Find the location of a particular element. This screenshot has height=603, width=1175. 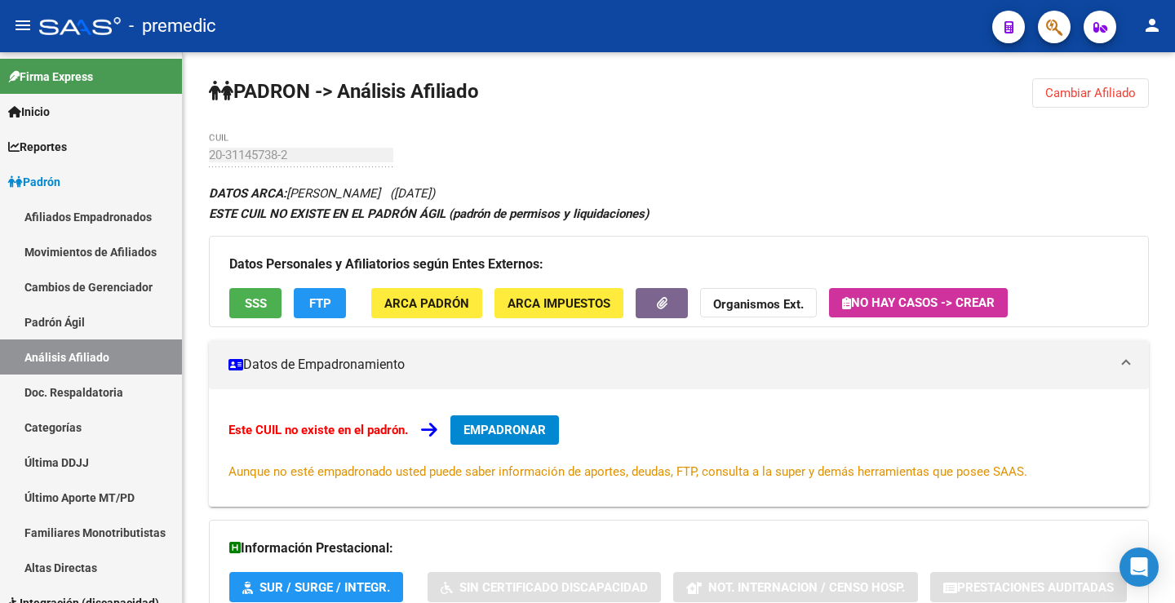

strong: Organismos Ext. is located at coordinates (758, 304).